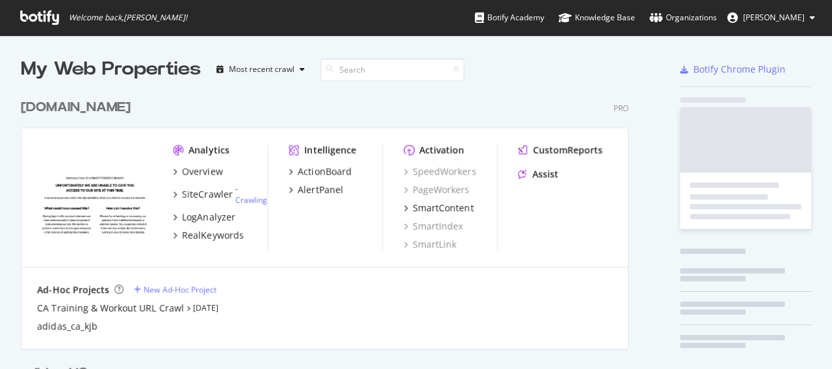  Describe the element at coordinates (262, 69) in the screenshot. I see `div: Most recent crawl` at that location.